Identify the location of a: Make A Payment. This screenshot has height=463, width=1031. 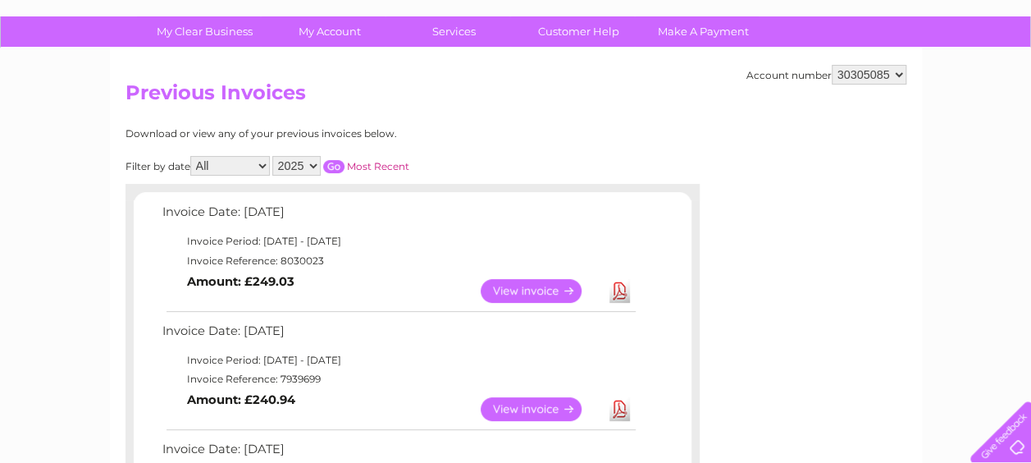
(703, 31).